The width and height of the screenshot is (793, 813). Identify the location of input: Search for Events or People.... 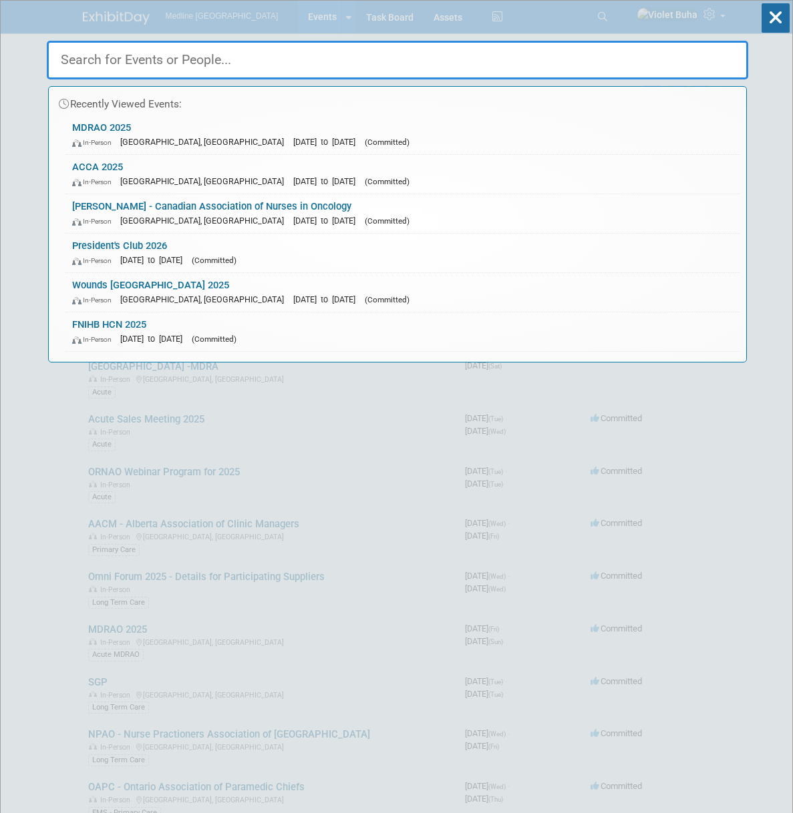
(397, 60).